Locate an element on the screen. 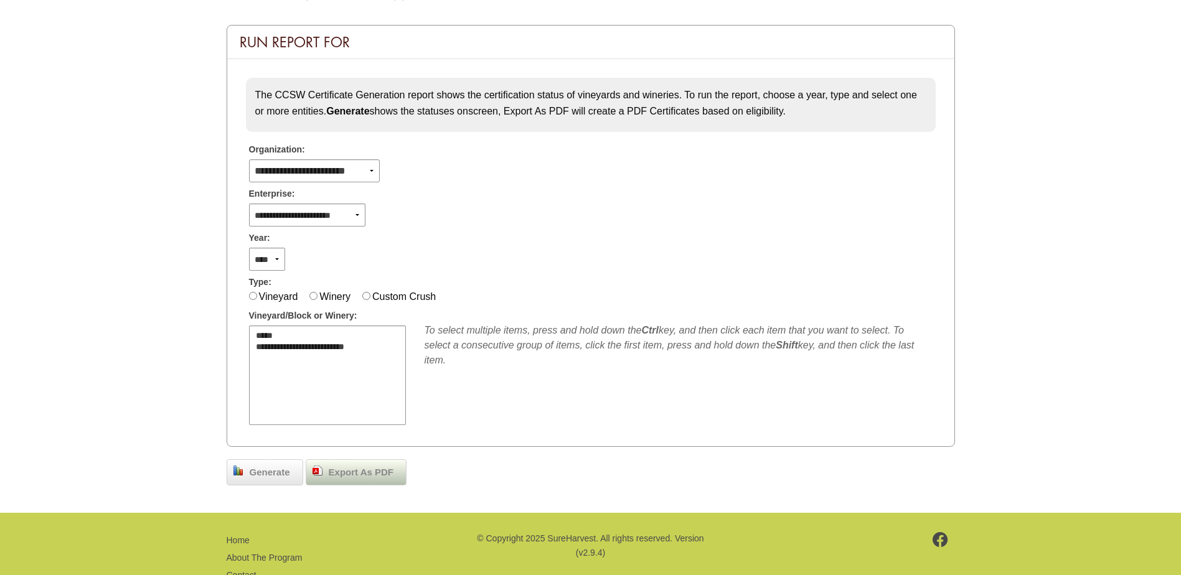 This screenshot has width=1181, height=575. div: To select multiple items, press and hold down the key, and then click each item that you want to ... is located at coordinates (679, 346).